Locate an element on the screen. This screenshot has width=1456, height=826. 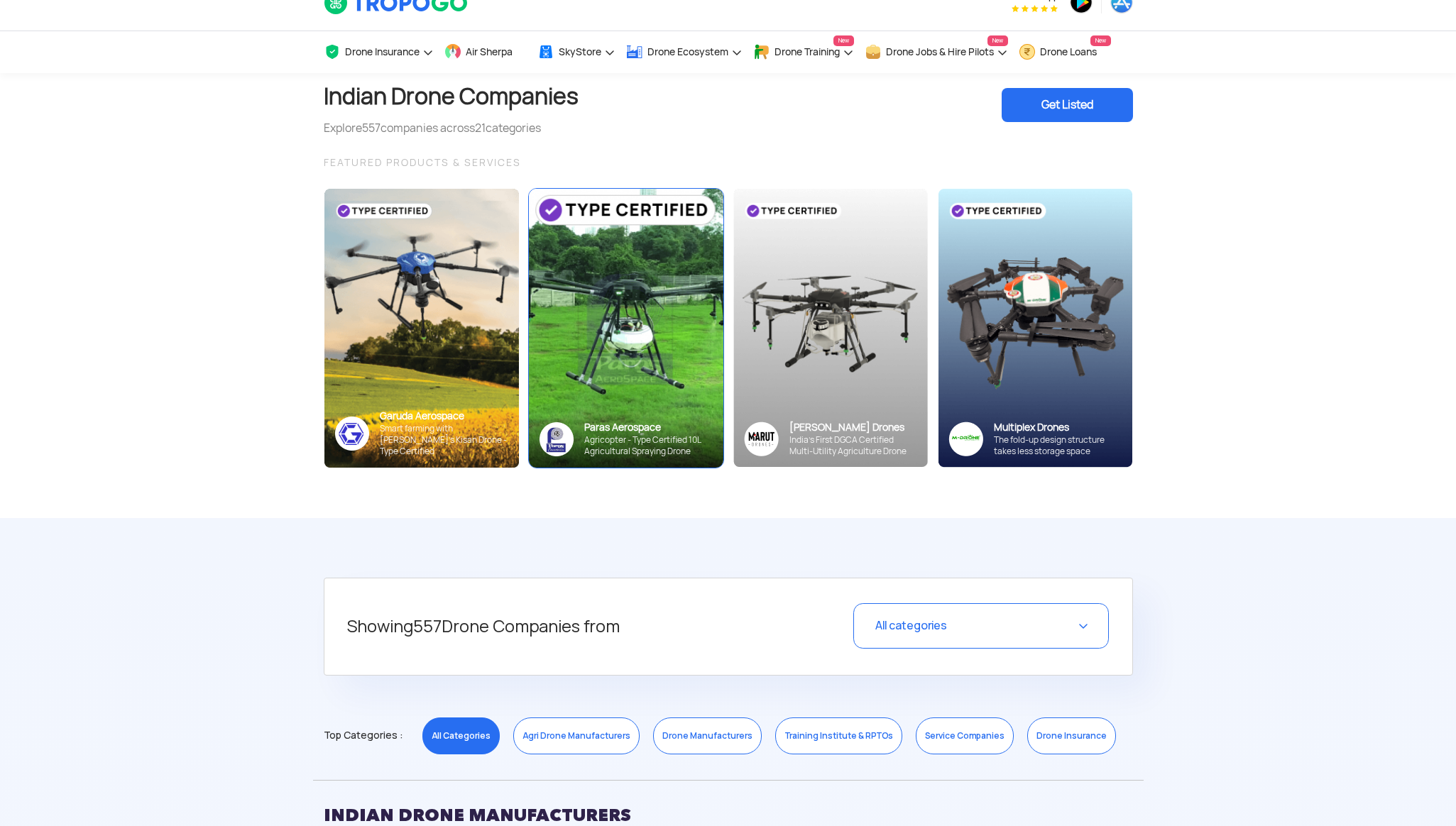
span: Top Categories : is located at coordinates (363, 735).